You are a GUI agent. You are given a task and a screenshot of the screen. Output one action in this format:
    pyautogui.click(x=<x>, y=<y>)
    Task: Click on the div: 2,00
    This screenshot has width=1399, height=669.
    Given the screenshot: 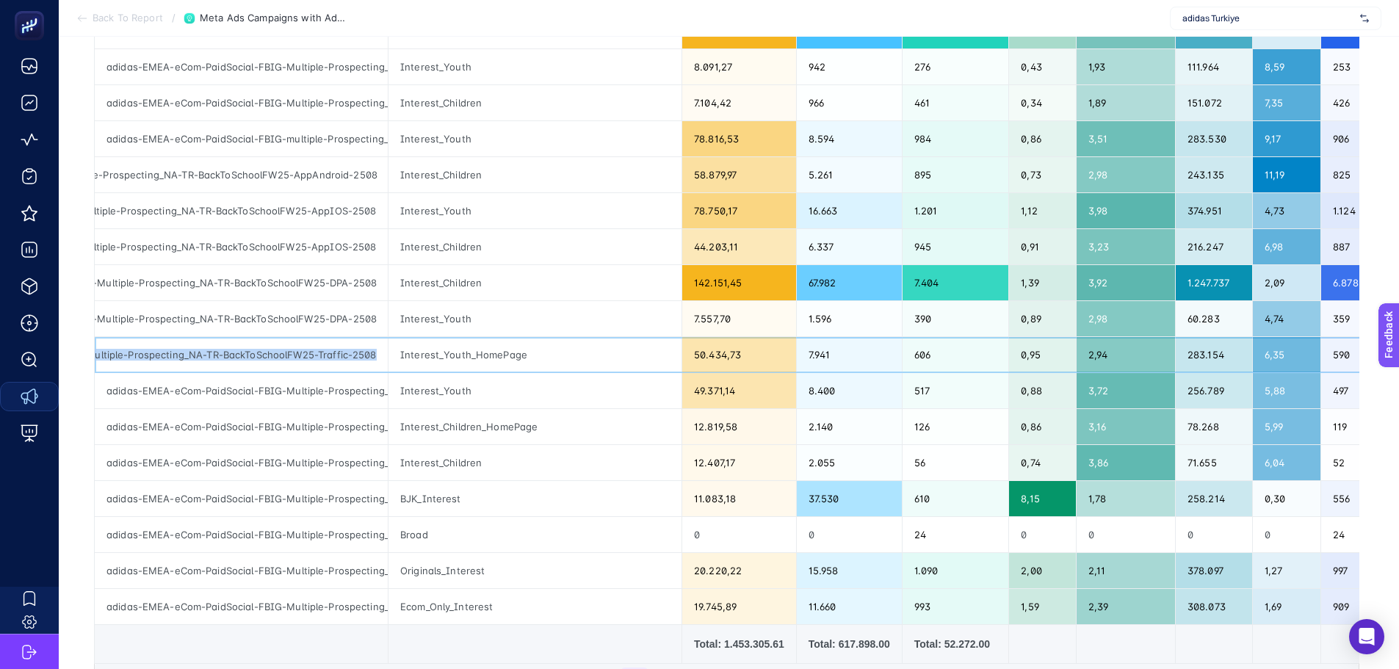 What is the action you would take?
    pyautogui.click(x=1042, y=571)
    